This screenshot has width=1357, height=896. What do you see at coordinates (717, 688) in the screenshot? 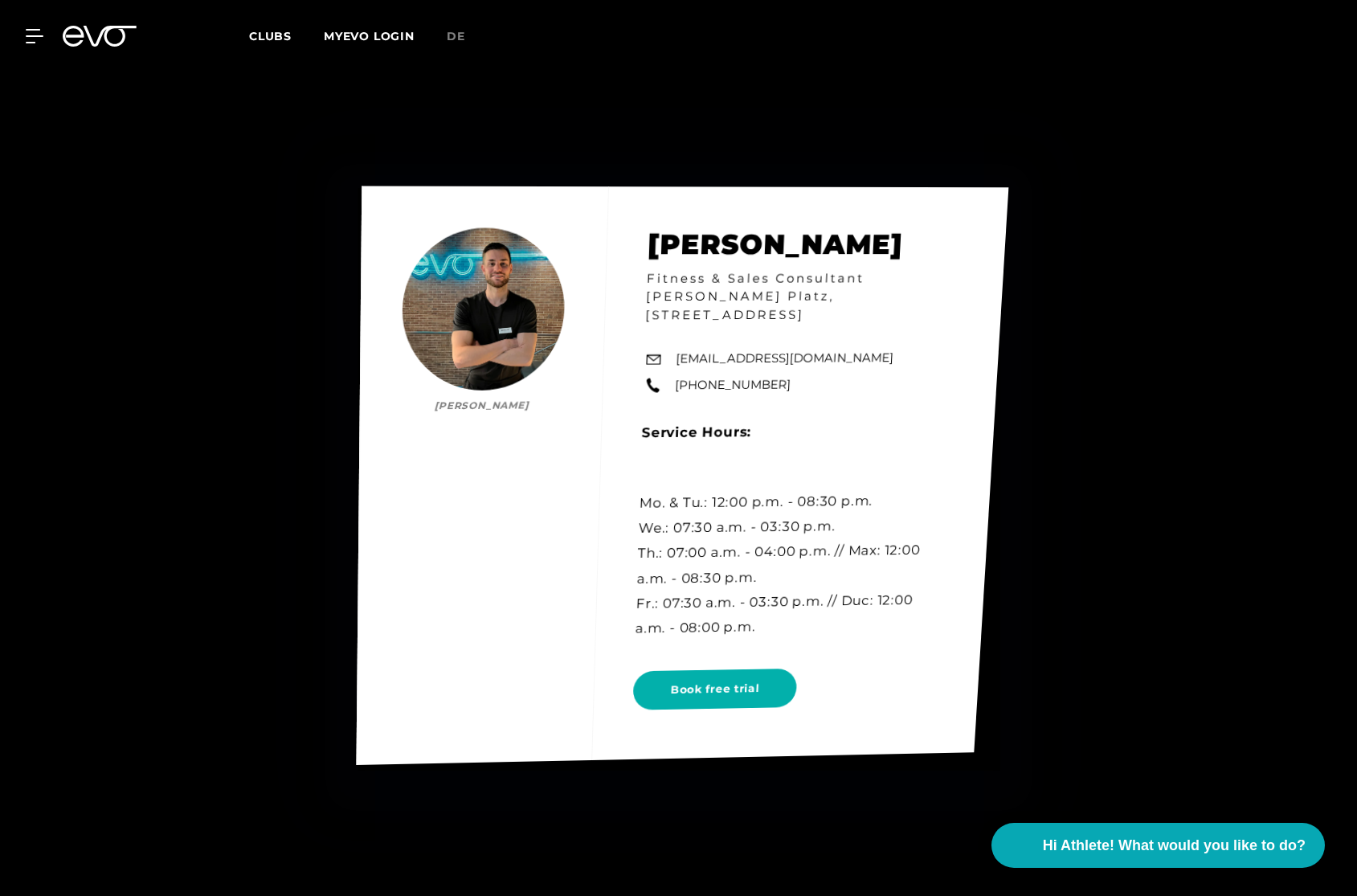
I see `a: Book free trial` at bounding box center [717, 688].